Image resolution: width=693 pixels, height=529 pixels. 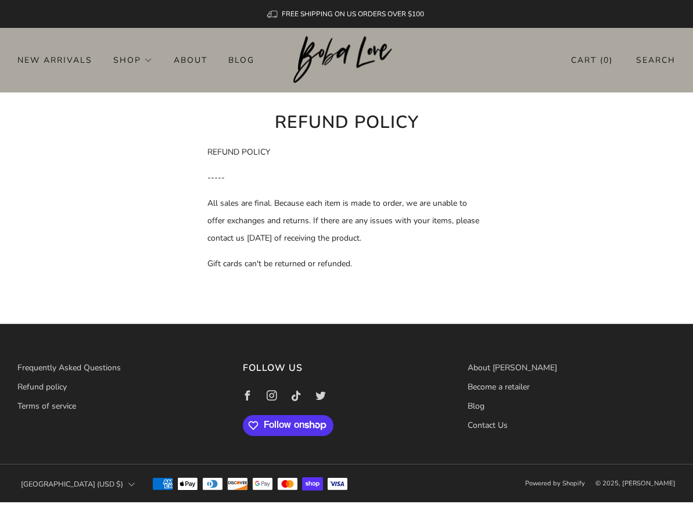 I want to click on a: Contact Us, so click(x=488, y=425).